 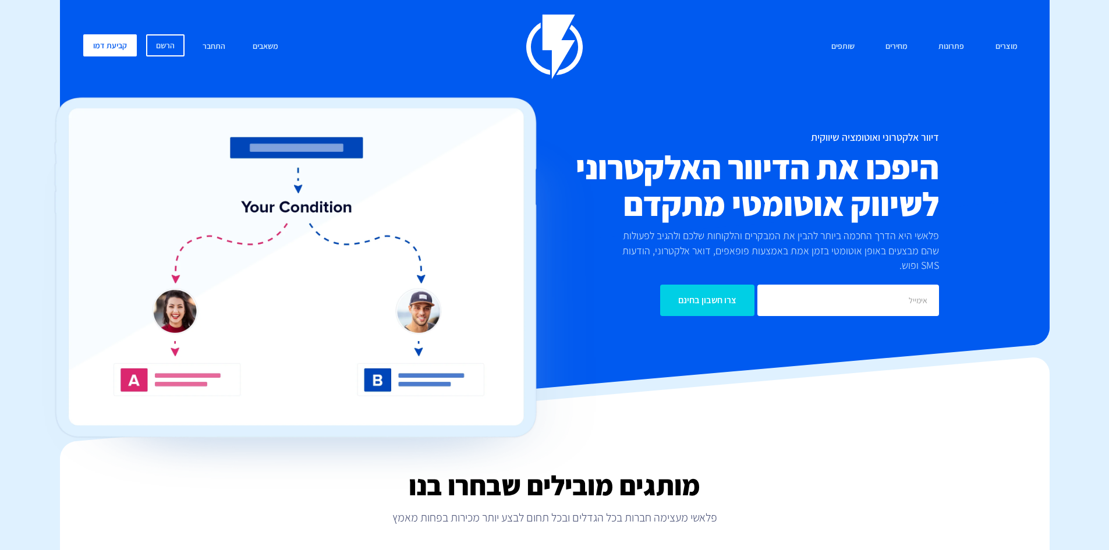 I want to click on a: מוצרים, so click(x=1006, y=47).